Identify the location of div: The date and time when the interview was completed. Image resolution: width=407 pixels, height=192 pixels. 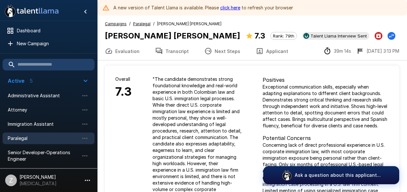
(377, 51).